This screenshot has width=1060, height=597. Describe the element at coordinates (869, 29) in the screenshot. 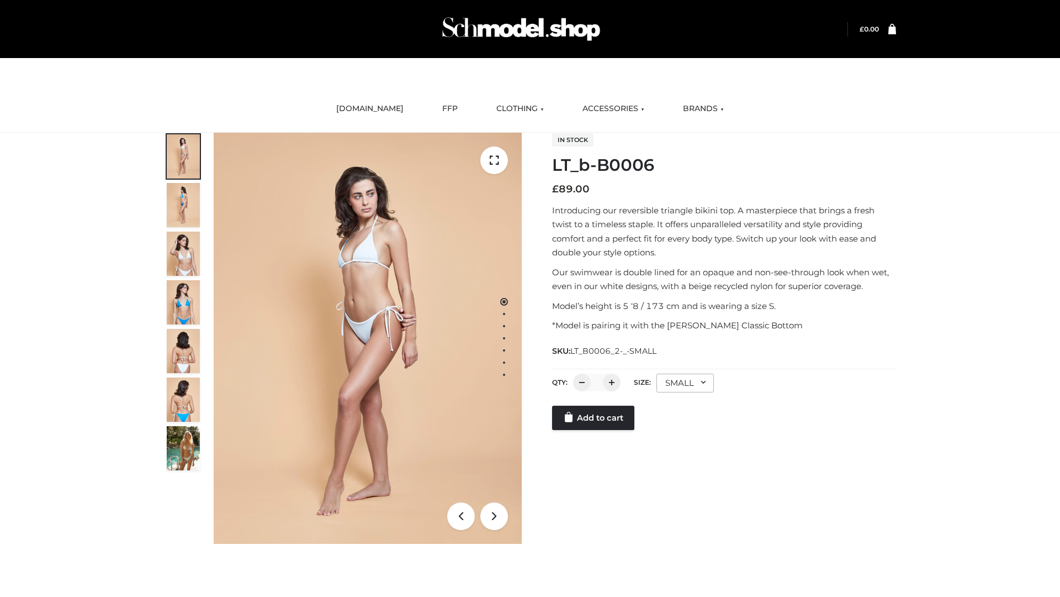

I see `a: £0.00` at that location.